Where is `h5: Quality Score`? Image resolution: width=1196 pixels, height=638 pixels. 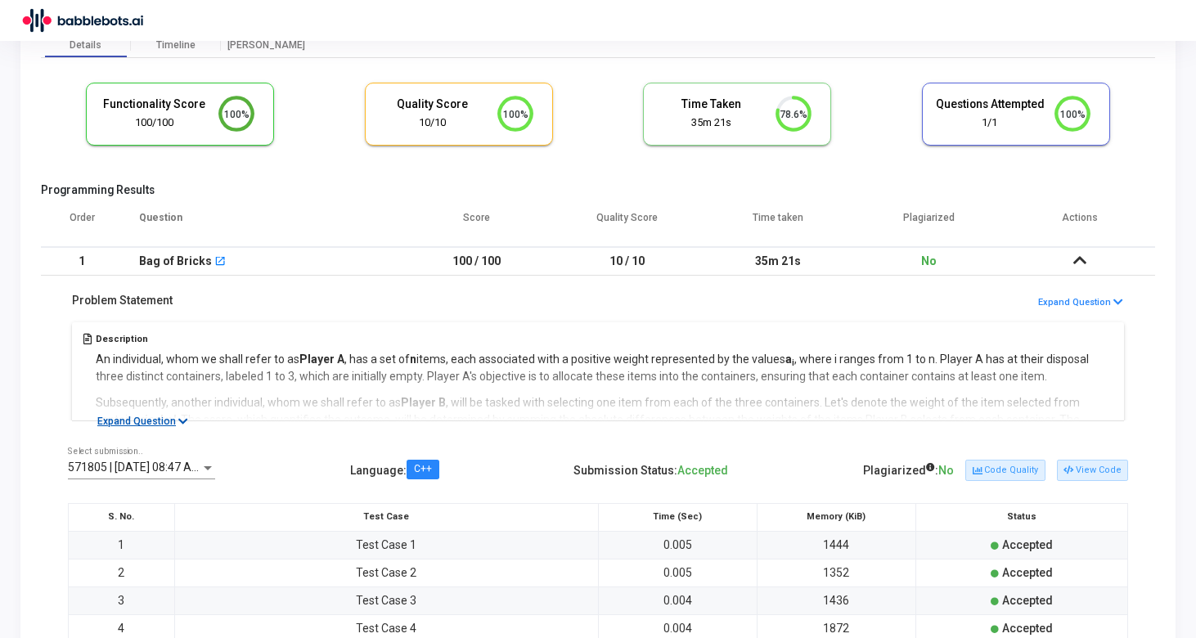 h5: Quality Score is located at coordinates (433, 104).